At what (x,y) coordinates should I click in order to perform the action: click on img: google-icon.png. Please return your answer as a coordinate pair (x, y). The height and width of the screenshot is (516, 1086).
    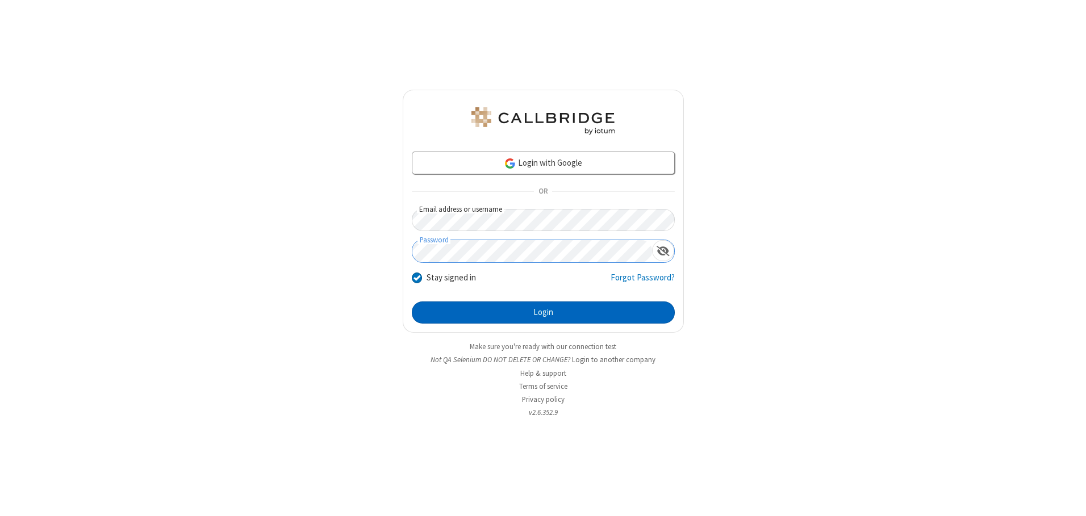
    Looking at the image, I should click on (510, 164).